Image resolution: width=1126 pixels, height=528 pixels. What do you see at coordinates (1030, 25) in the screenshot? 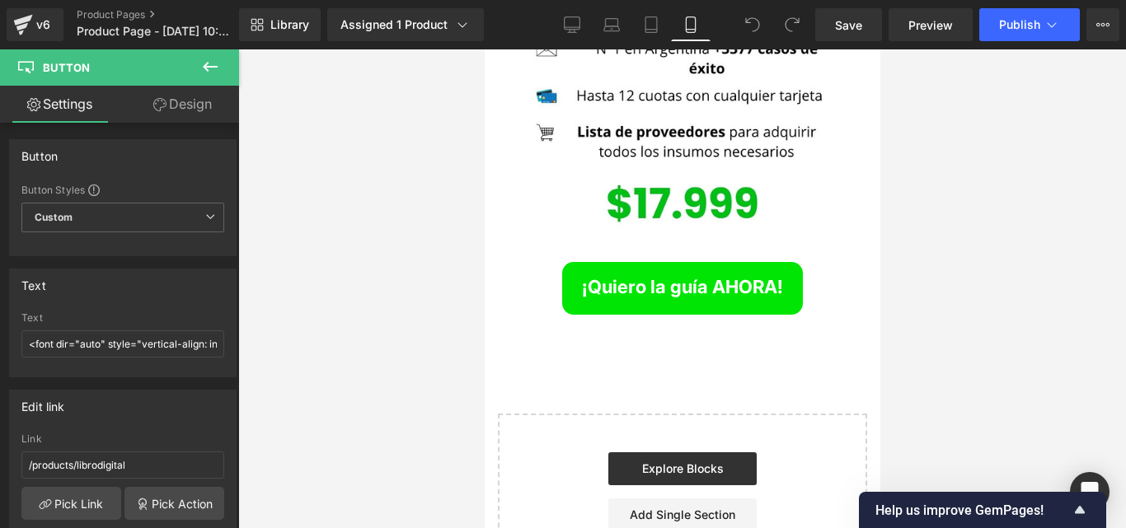
I see `button: Publish` at bounding box center [1030, 25].